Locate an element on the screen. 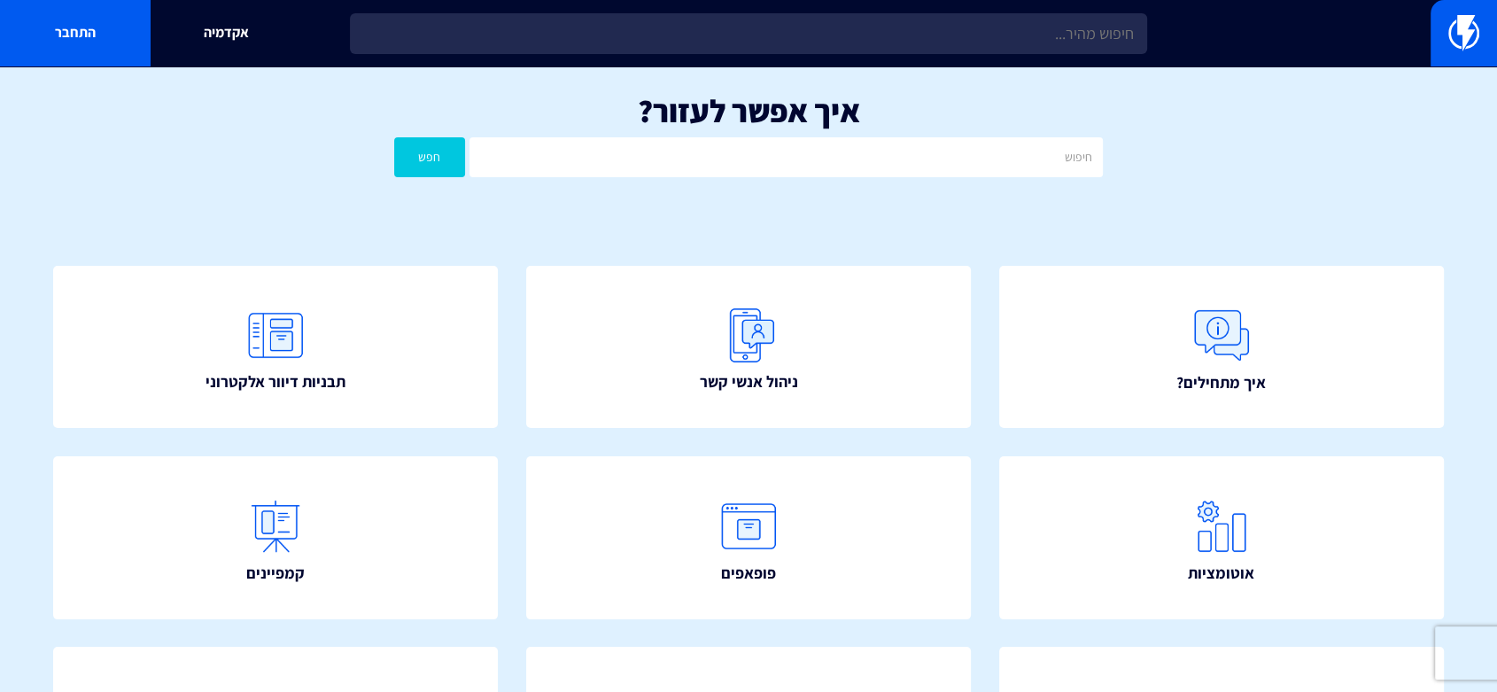 This screenshot has width=1497, height=692. a: תבניות דיוור אלקטרוני is located at coordinates (275, 347).